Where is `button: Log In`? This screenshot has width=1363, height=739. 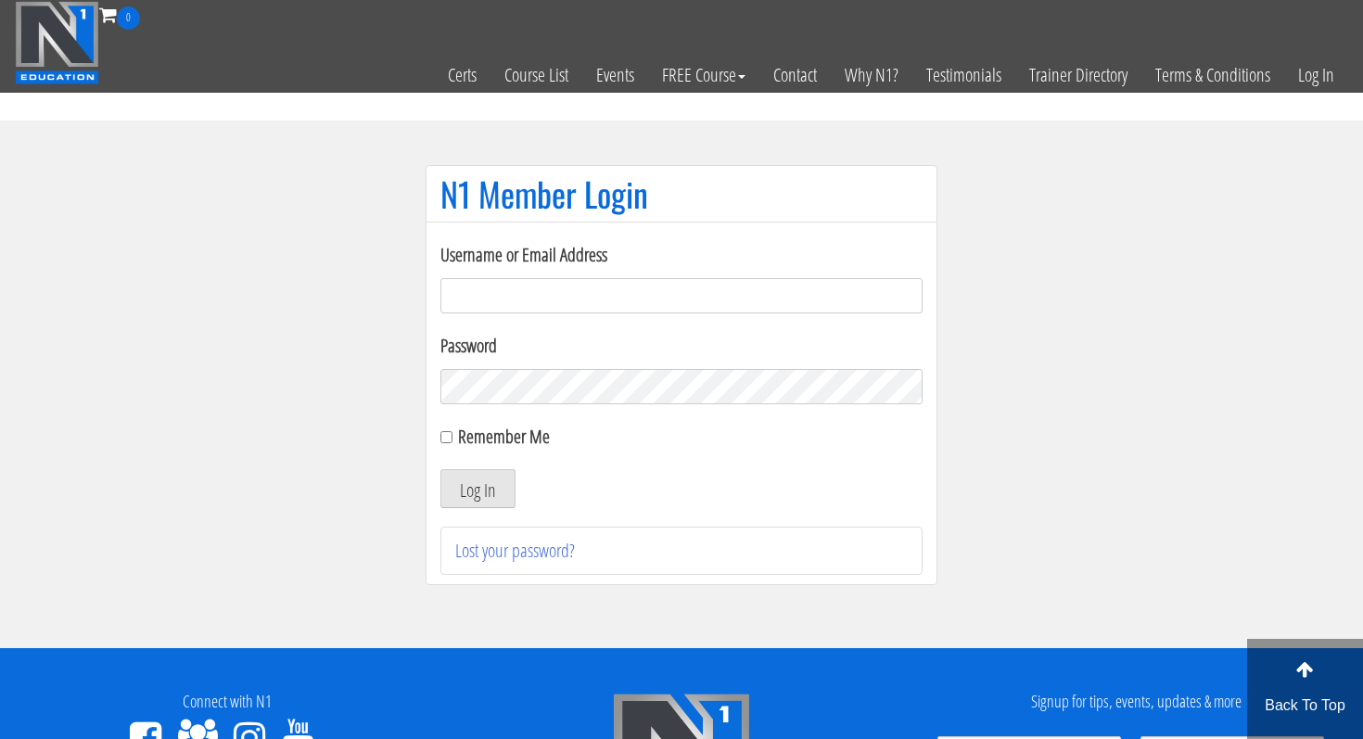
button: Log In is located at coordinates (478, 489).